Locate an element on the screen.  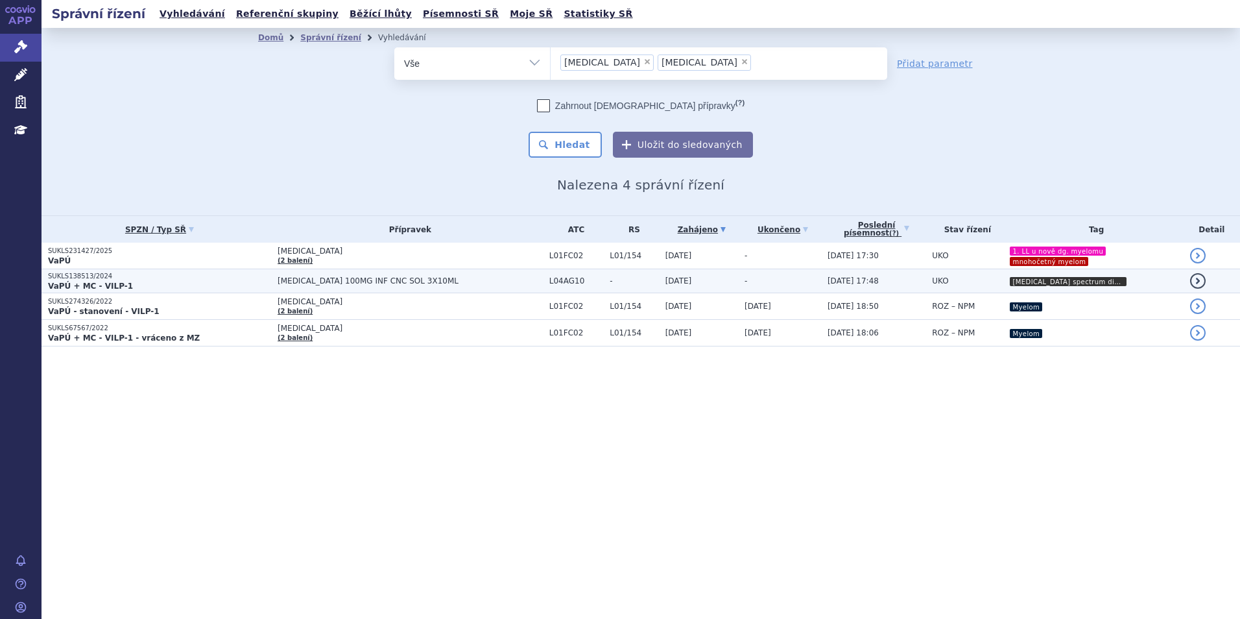
a: Poslednípísemnost(?) is located at coordinates (876, 229).